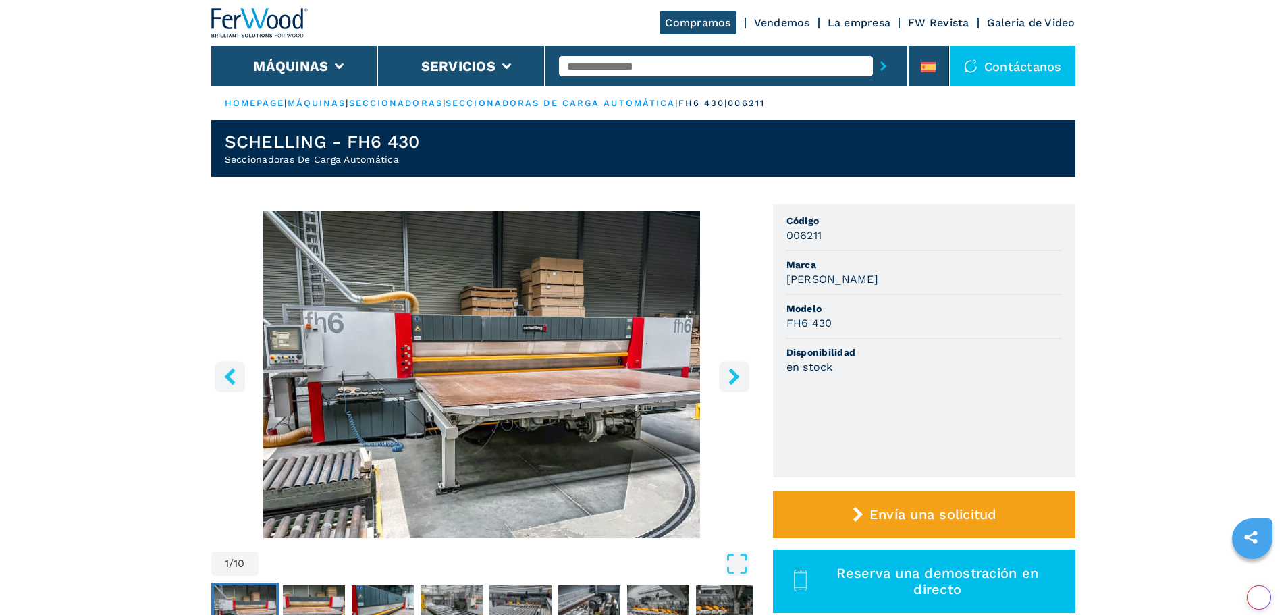  I want to click on a: sharethis, so click(1251, 538).